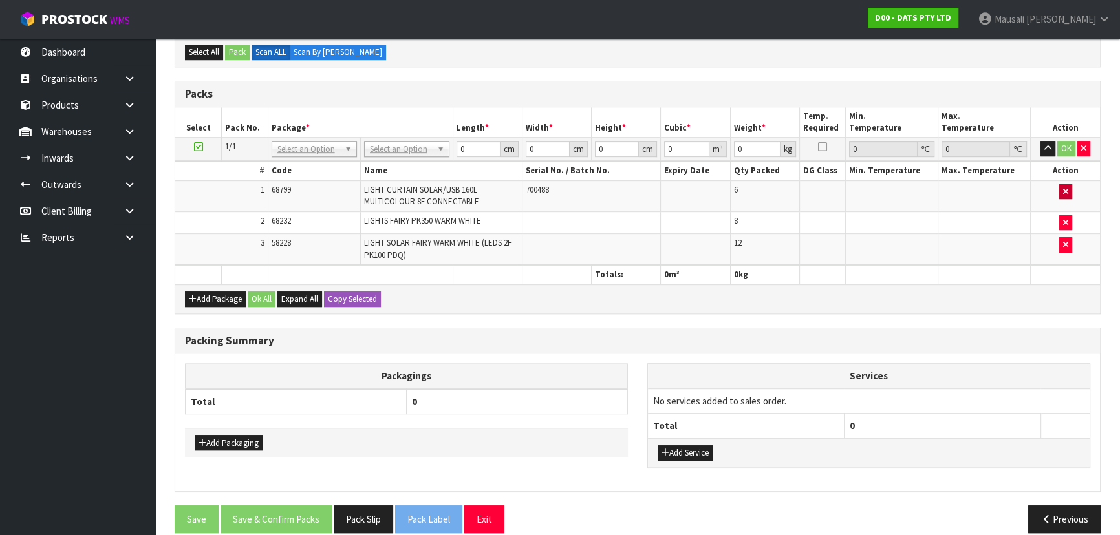 Image resolution: width=1120 pixels, height=535 pixels. Describe the element at coordinates (1064, 519) in the screenshot. I see `button: Previous` at that location.